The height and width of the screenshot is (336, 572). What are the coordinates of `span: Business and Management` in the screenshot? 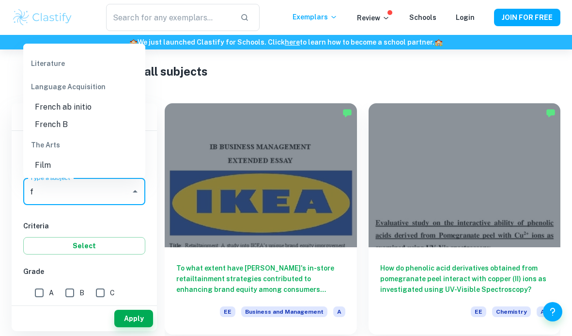 It's located at (285, 312).